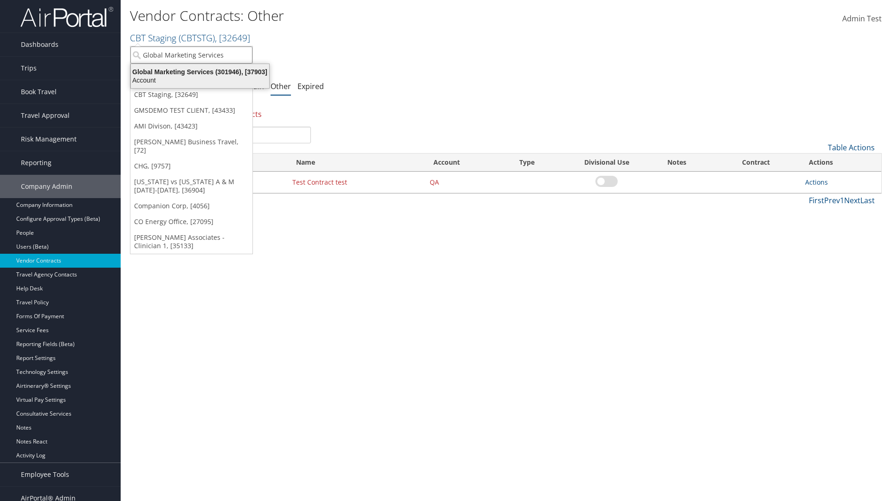 The height and width of the screenshot is (501, 891). Describe the element at coordinates (677, 162) in the screenshot. I see `th: Notes: activate to sort column ascending` at that location.